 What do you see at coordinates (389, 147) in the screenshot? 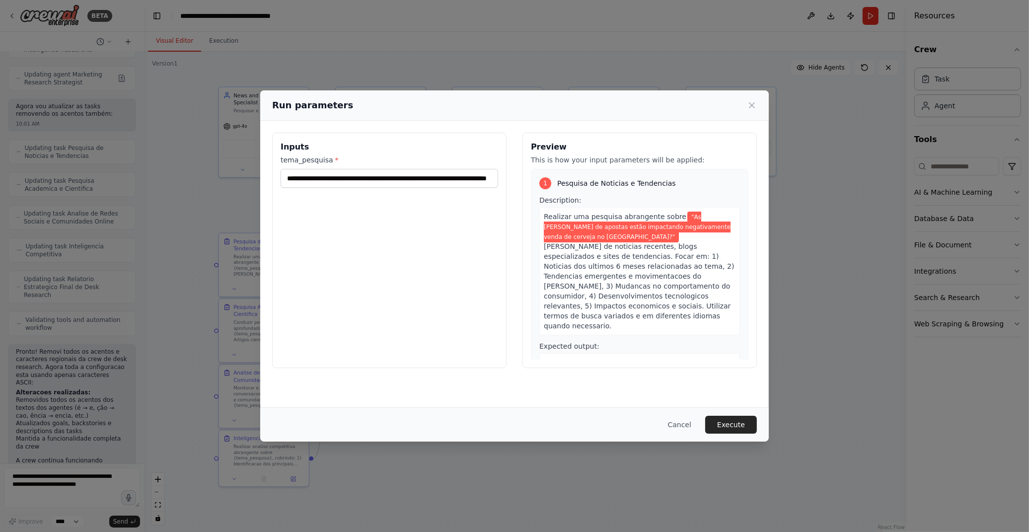
I see `h3: Inputs` at bounding box center [389, 147].